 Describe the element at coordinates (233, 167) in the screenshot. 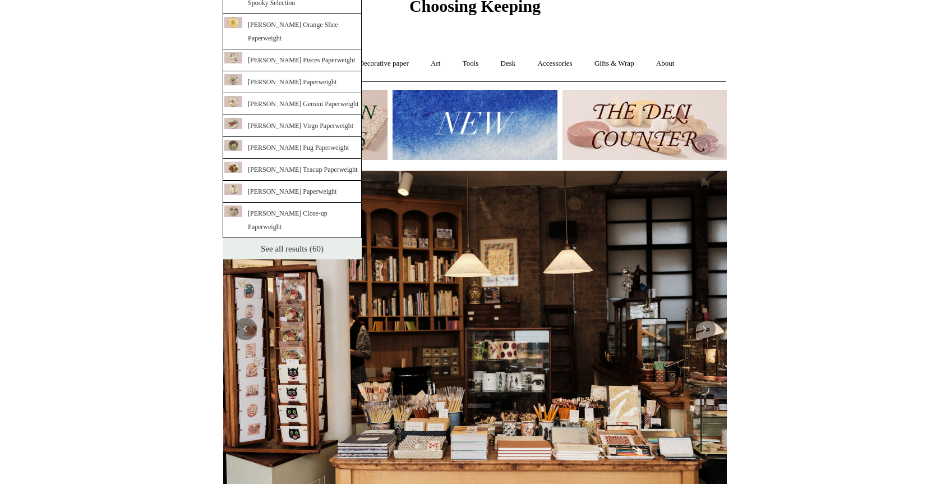

I see `img: CopyrightChoosingKeeping20695_thumb.jpg` at that location.